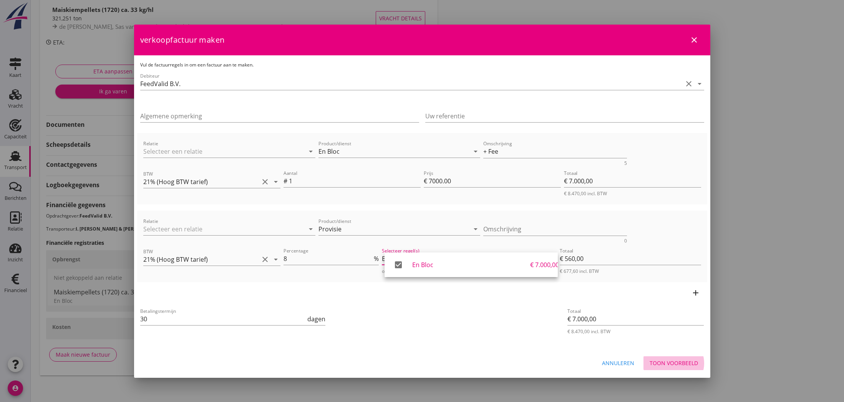 This screenshot has width=844, height=402. What do you see at coordinates (469, 271) in the screenshot?
I see `div: over € 7.000,00` at bounding box center [469, 271].